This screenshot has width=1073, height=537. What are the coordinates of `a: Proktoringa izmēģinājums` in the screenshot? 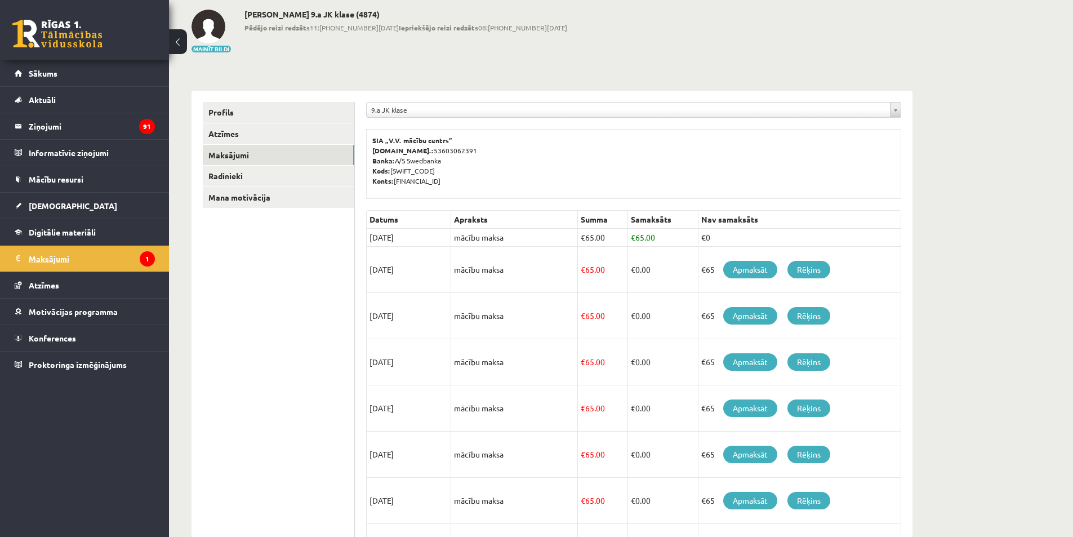 It's located at (84, 364).